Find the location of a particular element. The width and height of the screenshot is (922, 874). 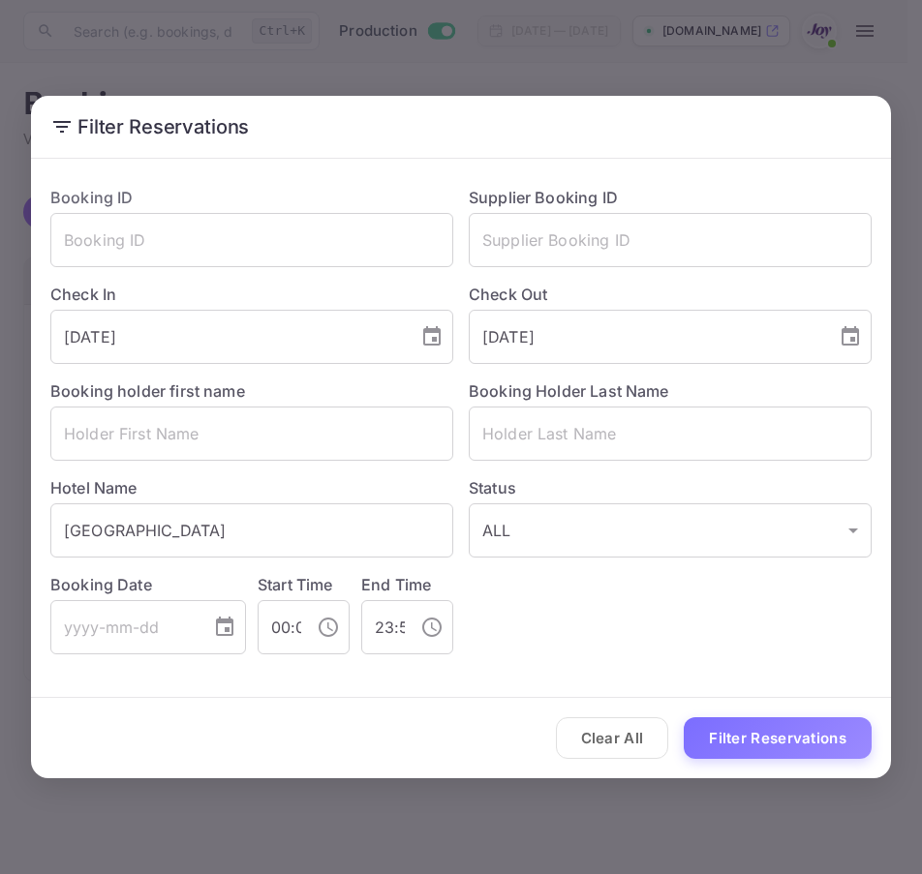

label: Booking holder first name is located at coordinates (147, 391).